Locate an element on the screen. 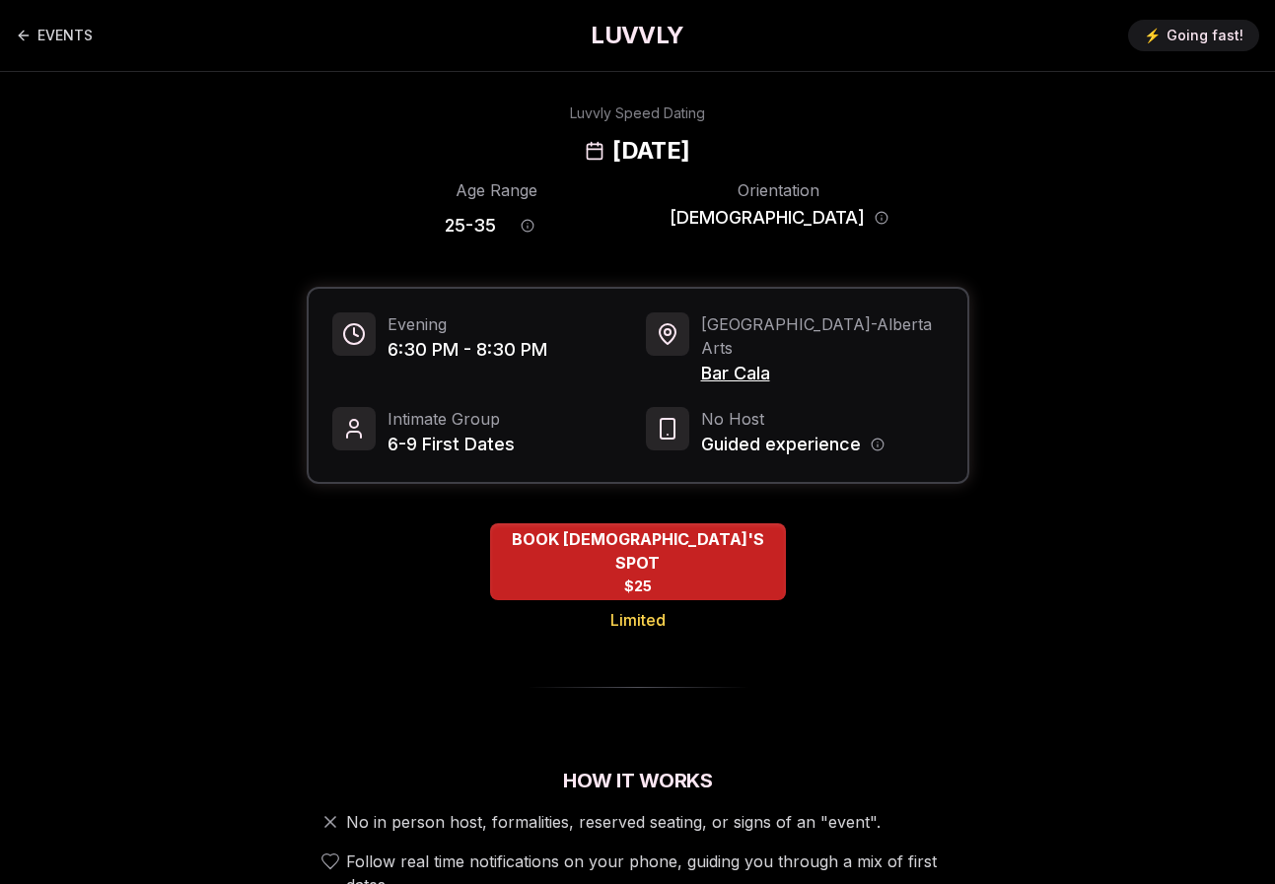 The height and width of the screenshot is (884, 1275). button: Orientation information is located at coordinates (881, 218).